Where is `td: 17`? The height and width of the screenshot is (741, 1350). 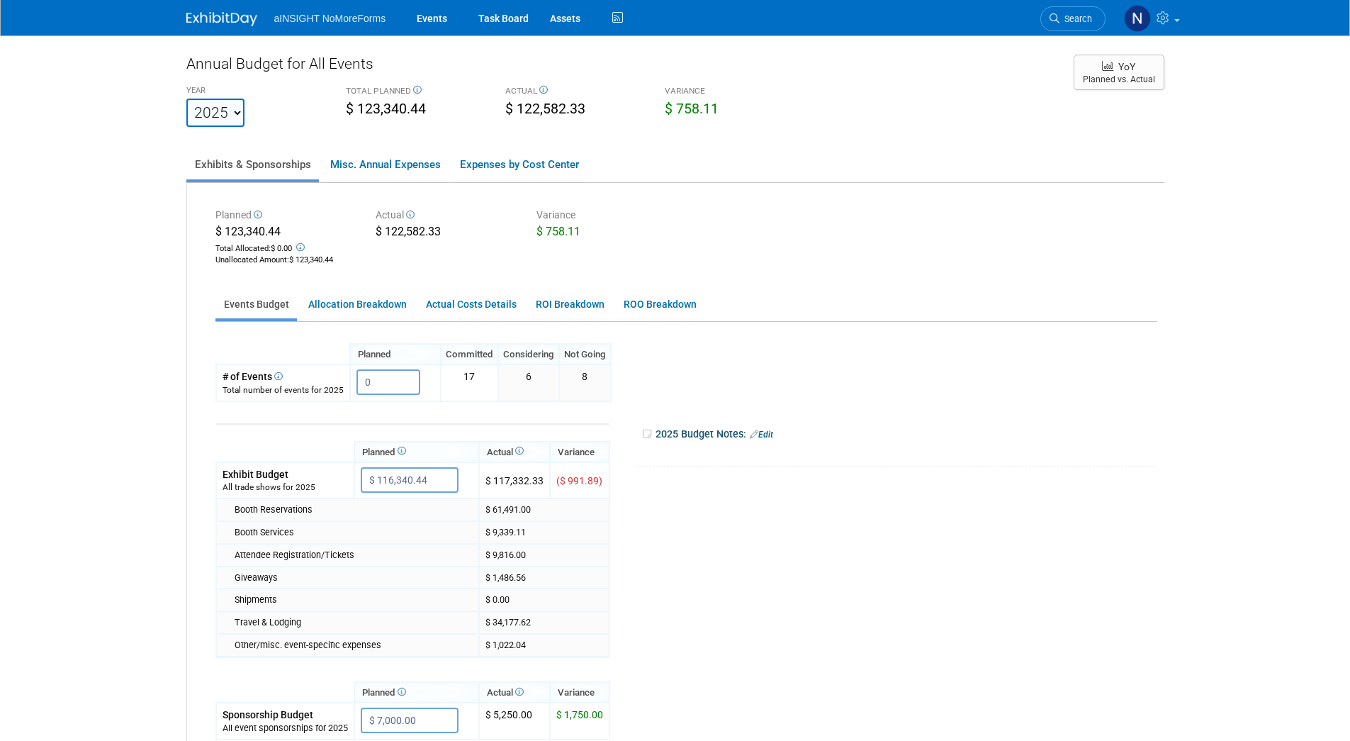
td: 17 is located at coordinates (469, 382).